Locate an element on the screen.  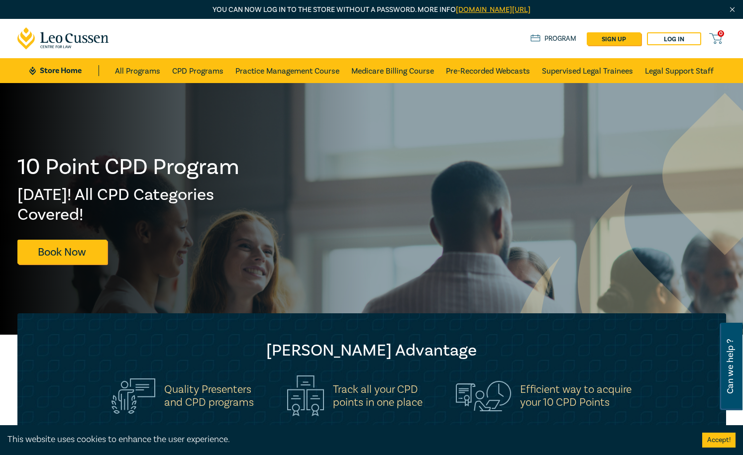
h5: Track all your CPD points in one place is located at coordinates (378, 396).